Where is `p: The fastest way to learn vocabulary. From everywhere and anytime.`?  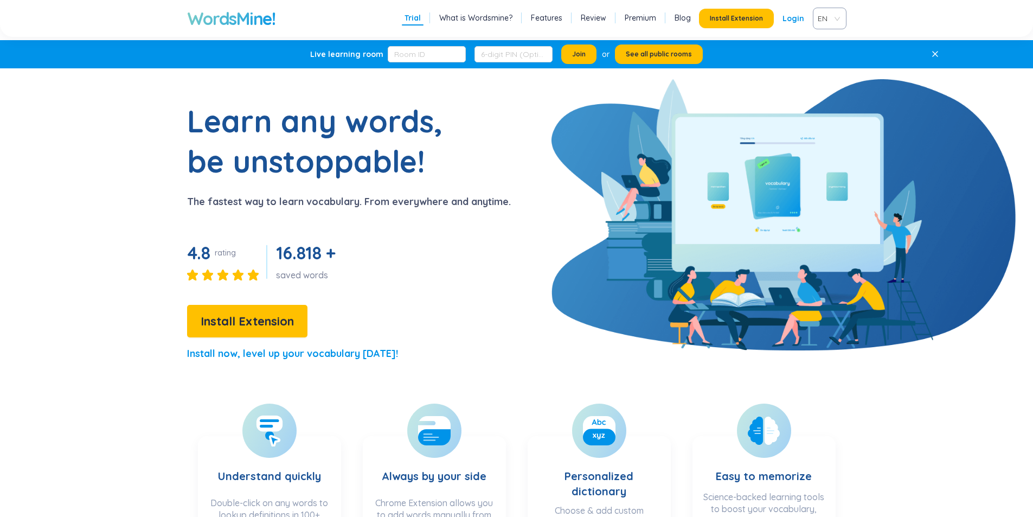 p: The fastest way to learn vocabulary. From everywhere and anytime. is located at coordinates (349, 202).